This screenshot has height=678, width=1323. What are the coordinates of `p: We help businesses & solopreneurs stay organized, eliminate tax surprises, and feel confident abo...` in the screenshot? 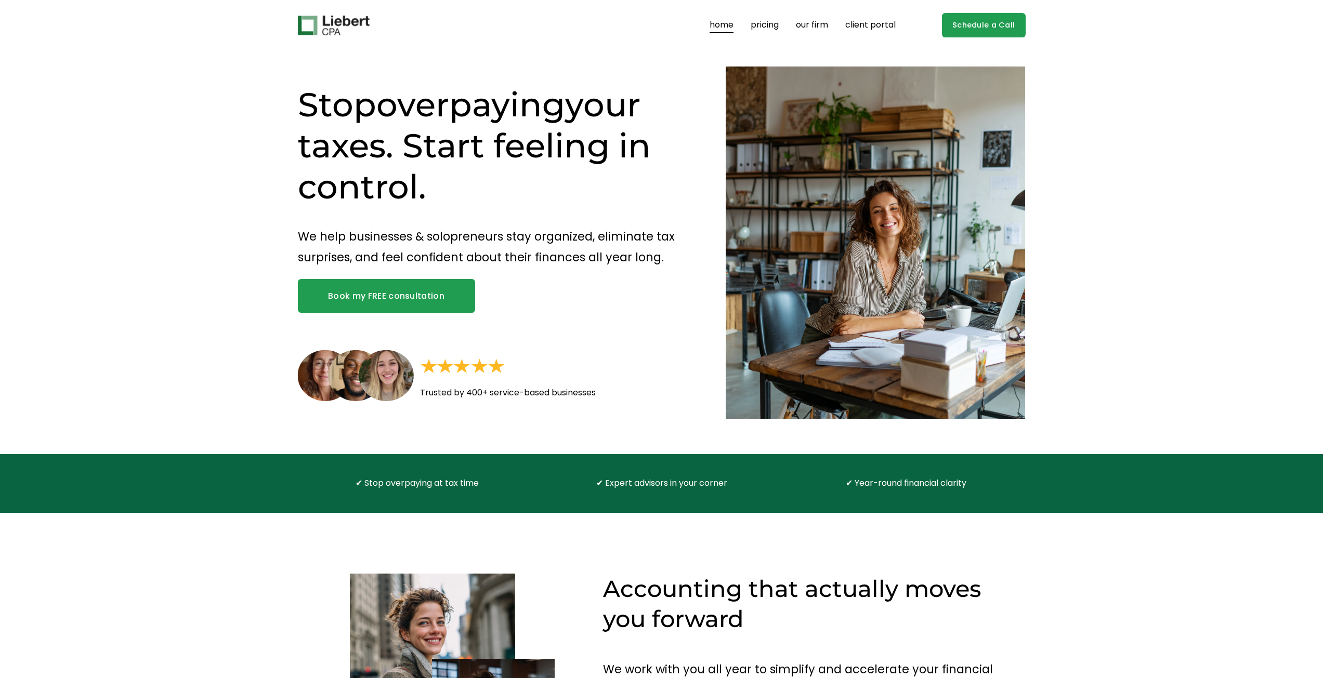 It's located at (493, 247).